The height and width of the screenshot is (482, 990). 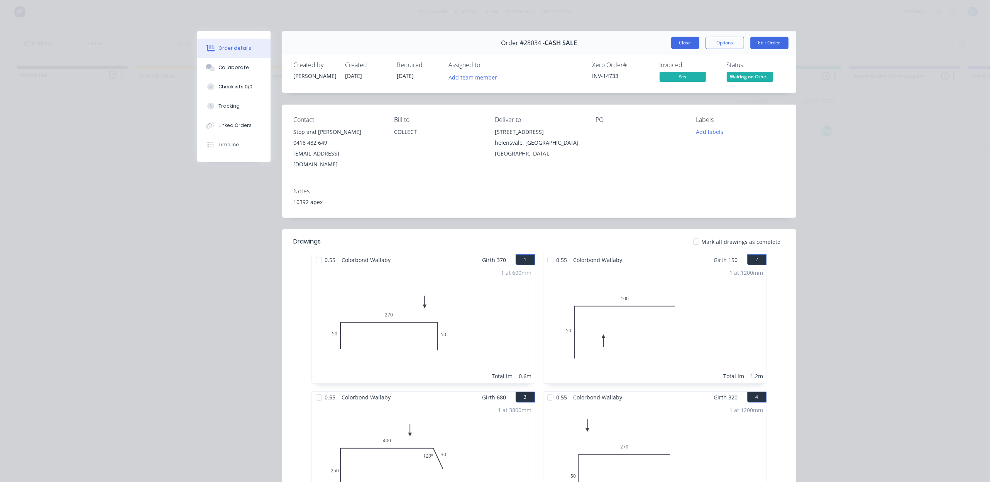 I want to click on span: Waiting on Othe..., so click(x=750, y=76).